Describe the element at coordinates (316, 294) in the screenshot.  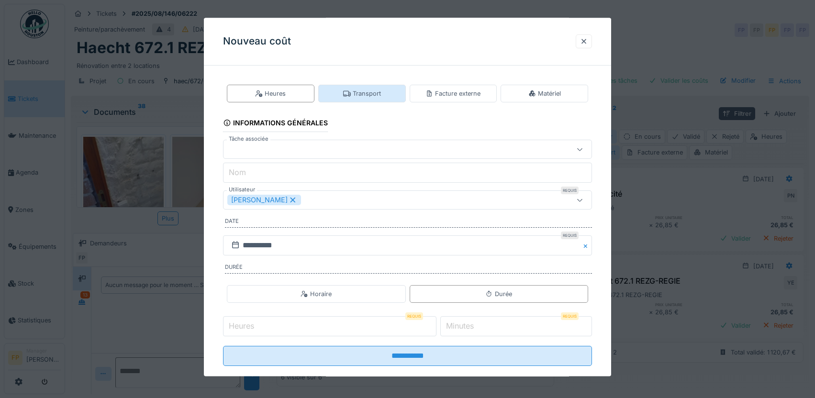
I see `div: Horaire` at that location.